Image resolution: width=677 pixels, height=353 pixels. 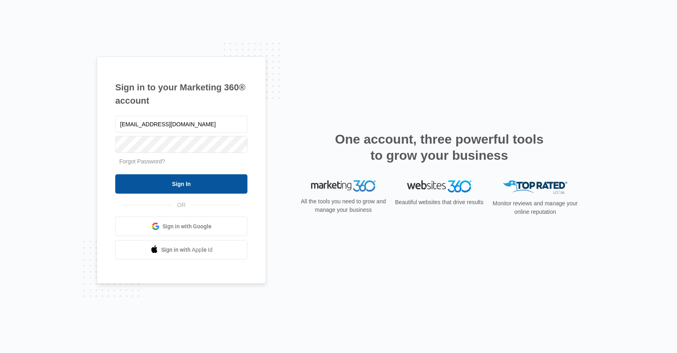 What do you see at coordinates (535, 187) in the screenshot?
I see `img: Top Rated Local` at bounding box center [535, 187].